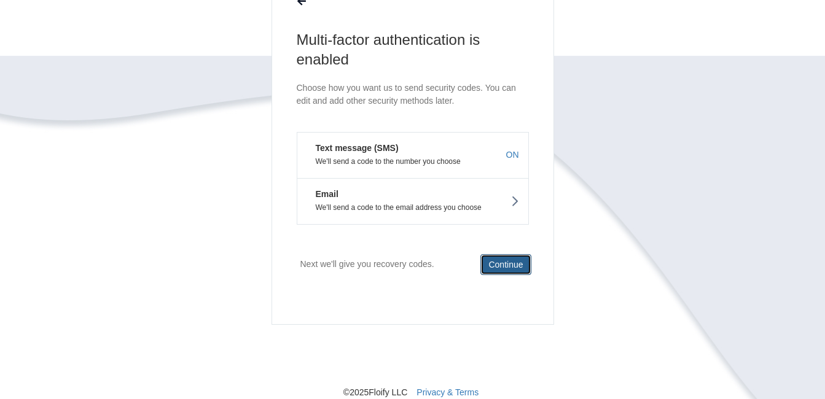 The width and height of the screenshot is (825, 399). Describe the element at coordinates (413, 161) in the screenshot. I see `p: We'll send a code to the number you choose` at that location.